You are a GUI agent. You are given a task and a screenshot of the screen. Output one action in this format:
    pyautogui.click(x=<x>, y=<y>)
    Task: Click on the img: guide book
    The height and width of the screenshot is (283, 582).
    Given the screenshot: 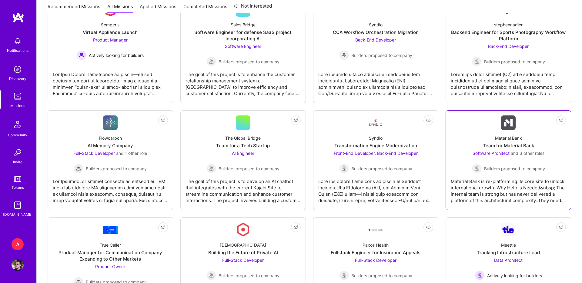 What is the action you would take?
    pyautogui.click(x=18, y=205)
    